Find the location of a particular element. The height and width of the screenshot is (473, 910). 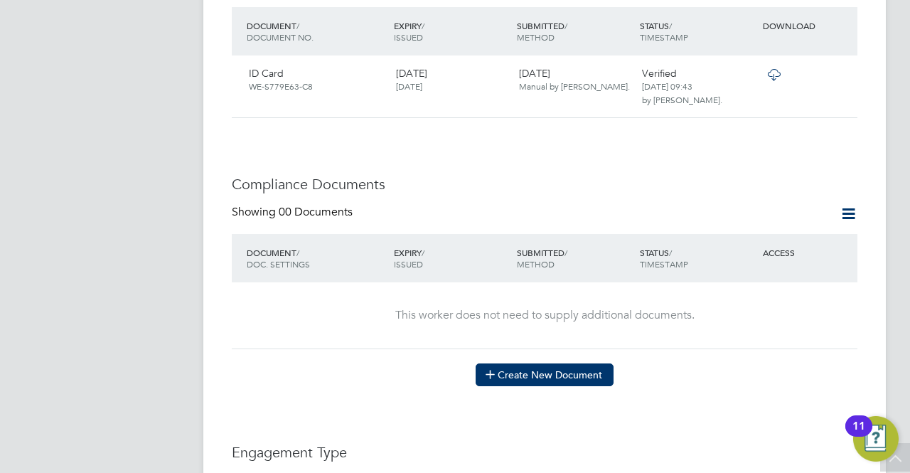

span: DOCUMENT NO. is located at coordinates (280, 37).